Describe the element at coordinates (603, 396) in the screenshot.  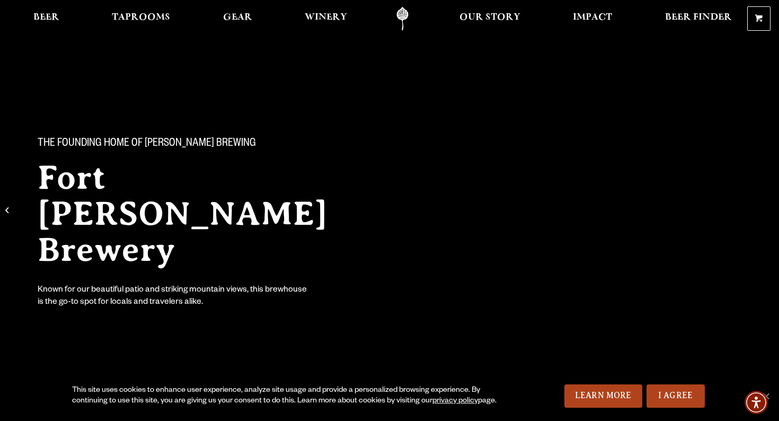
I see `a: Learn More` at that location.